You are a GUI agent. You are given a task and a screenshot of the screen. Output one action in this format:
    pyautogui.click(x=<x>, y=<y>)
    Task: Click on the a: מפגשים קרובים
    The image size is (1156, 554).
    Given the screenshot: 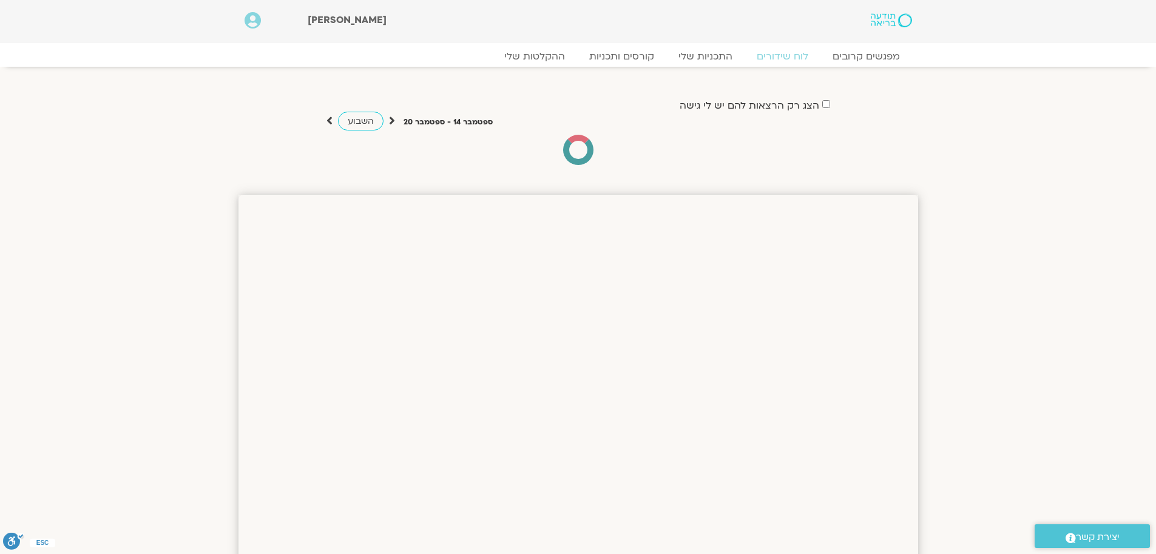 What is the action you would take?
    pyautogui.click(x=866, y=56)
    